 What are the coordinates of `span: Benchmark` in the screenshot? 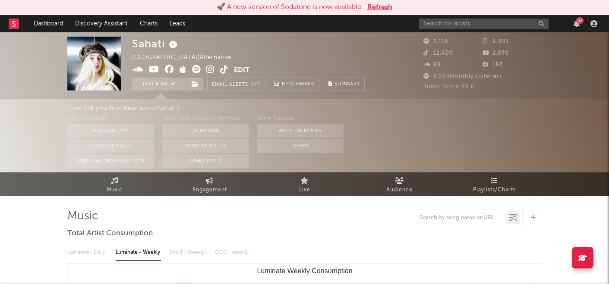 It's located at (298, 85).